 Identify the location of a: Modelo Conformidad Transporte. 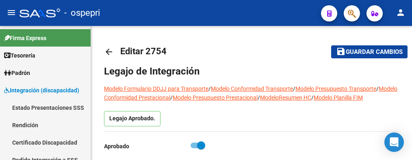
(252, 89).